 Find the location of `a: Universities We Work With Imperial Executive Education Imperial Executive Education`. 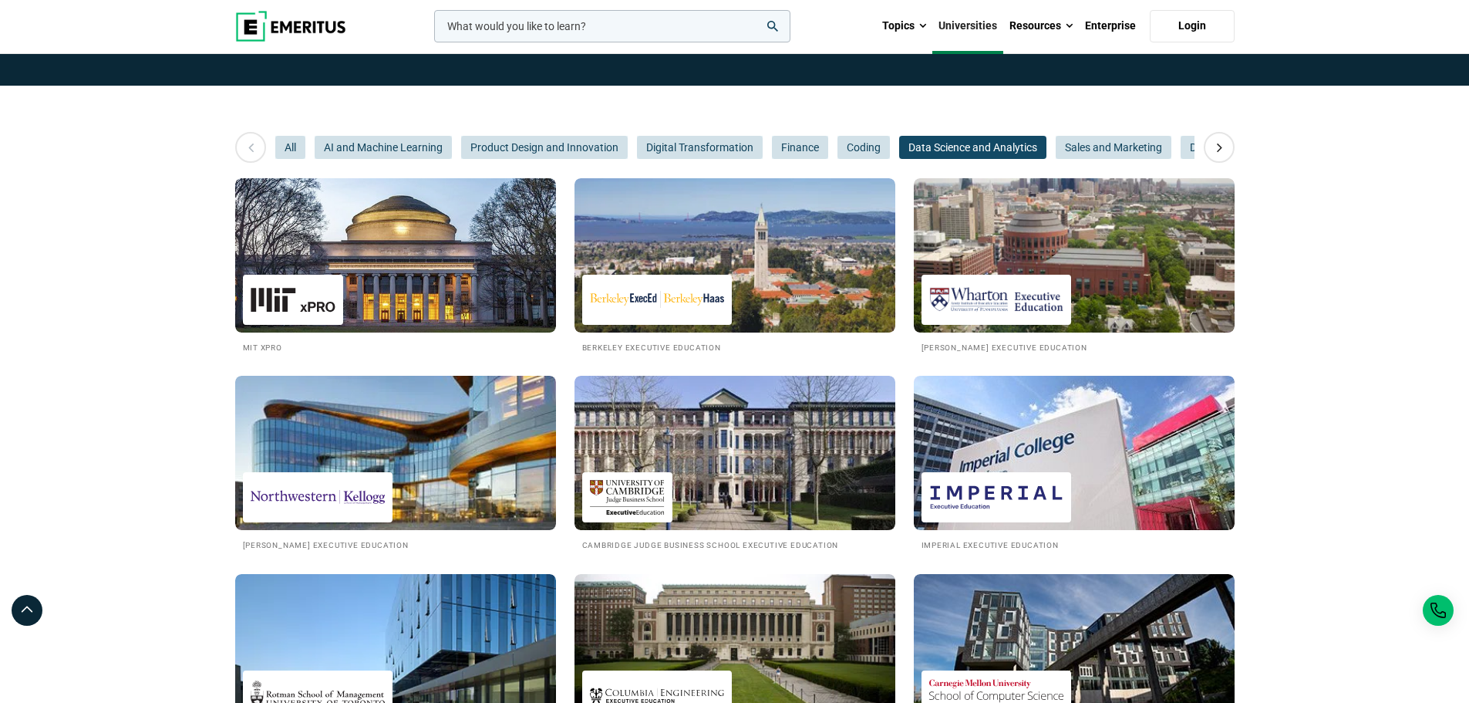

a: Universities We Work With Imperial Executive Education Imperial Executive Education is located at coordinates (1074, 463).